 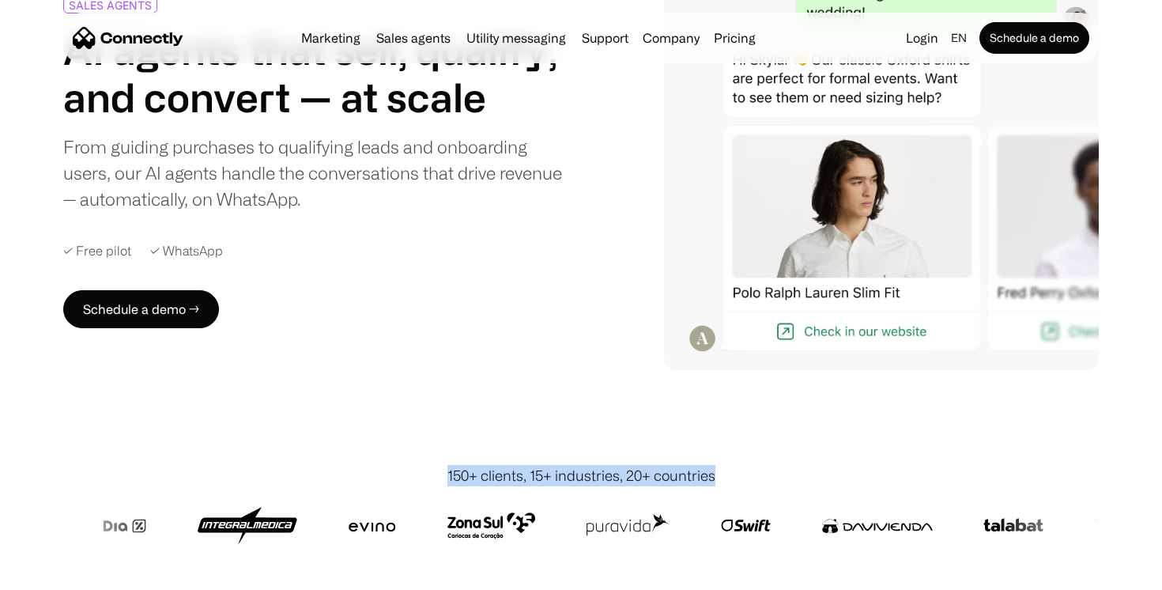 What do you see at coordinates (319, 74) in the screenshot?
I see `h1: AI agents that sell, qualify, and convert — at scale` at bounding box center [319, 74].